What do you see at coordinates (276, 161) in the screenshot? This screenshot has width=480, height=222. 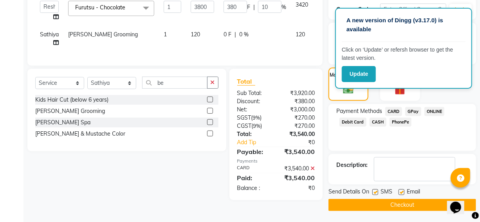 I see `div: Payments` at bounding box center [276, 161].